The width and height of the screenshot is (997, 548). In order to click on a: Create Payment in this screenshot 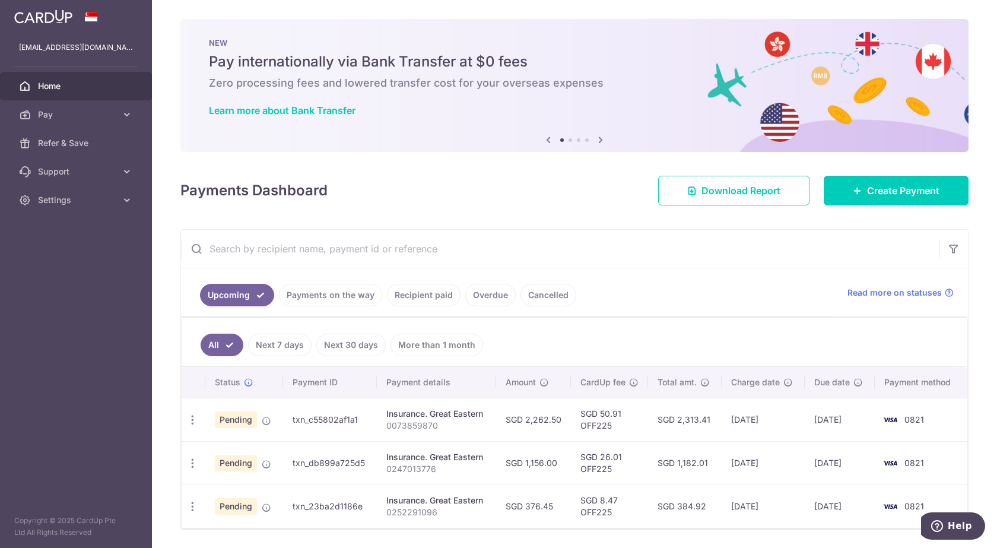, I will do `click(897, 191)`.